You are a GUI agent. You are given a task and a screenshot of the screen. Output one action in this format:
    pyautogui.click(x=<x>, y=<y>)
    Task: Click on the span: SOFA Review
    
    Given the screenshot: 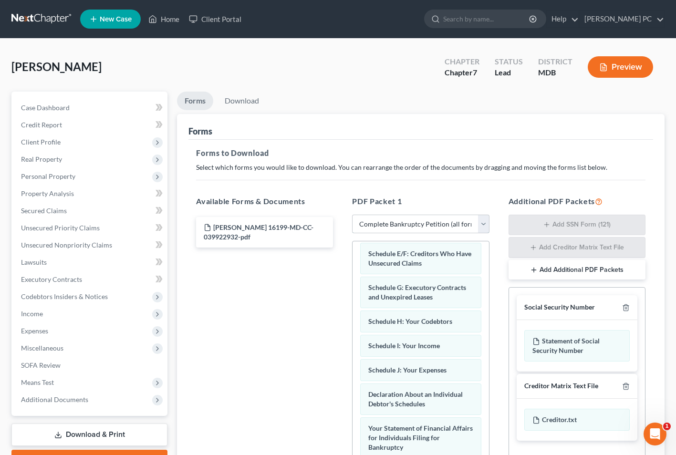 What is the action you would take?
    pyautogui.click(x=41, y=365)
    